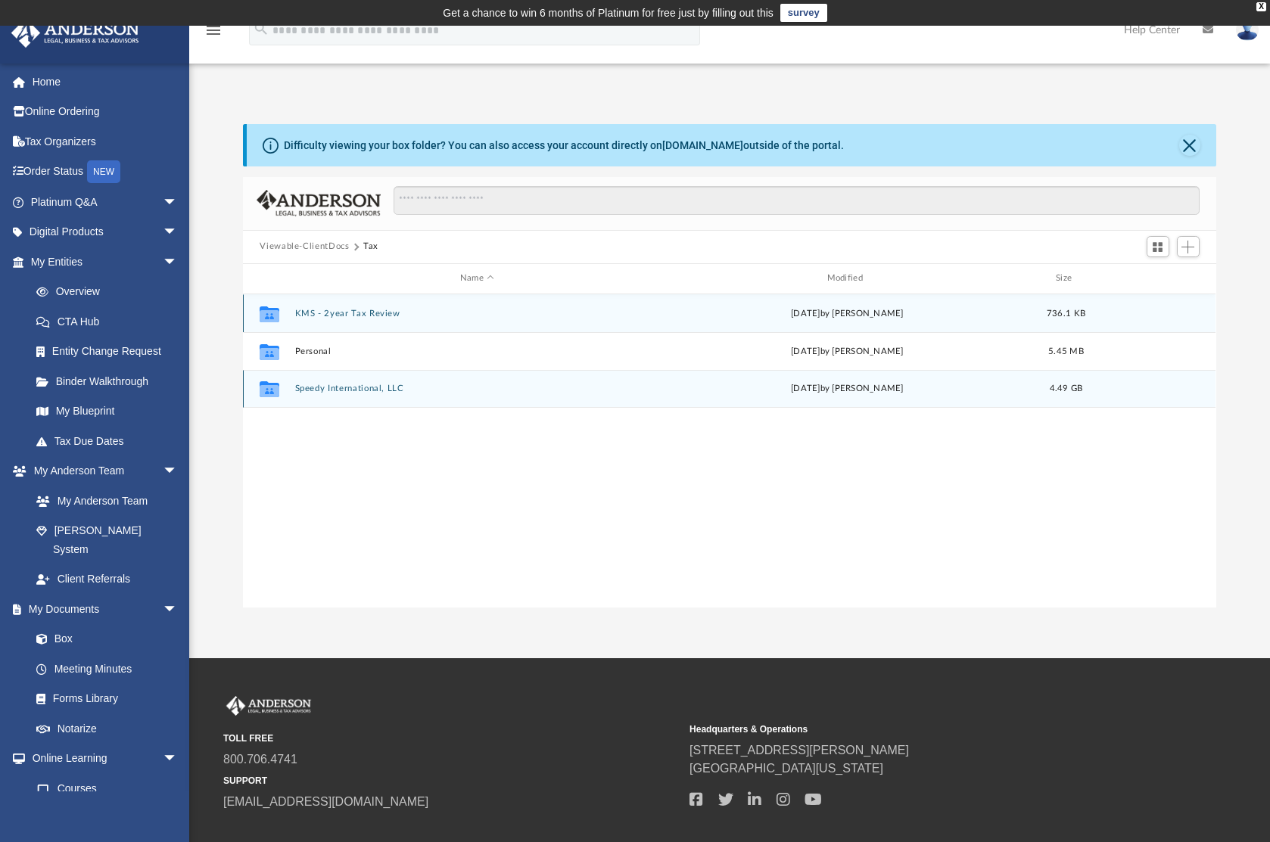 Image resolution: width=1270 pixels, height=842 pixels. What do you see at coordinates (111, 441) in the screenshot?
I see `a: Tax Due Dates` at bounding box center [111, 441].